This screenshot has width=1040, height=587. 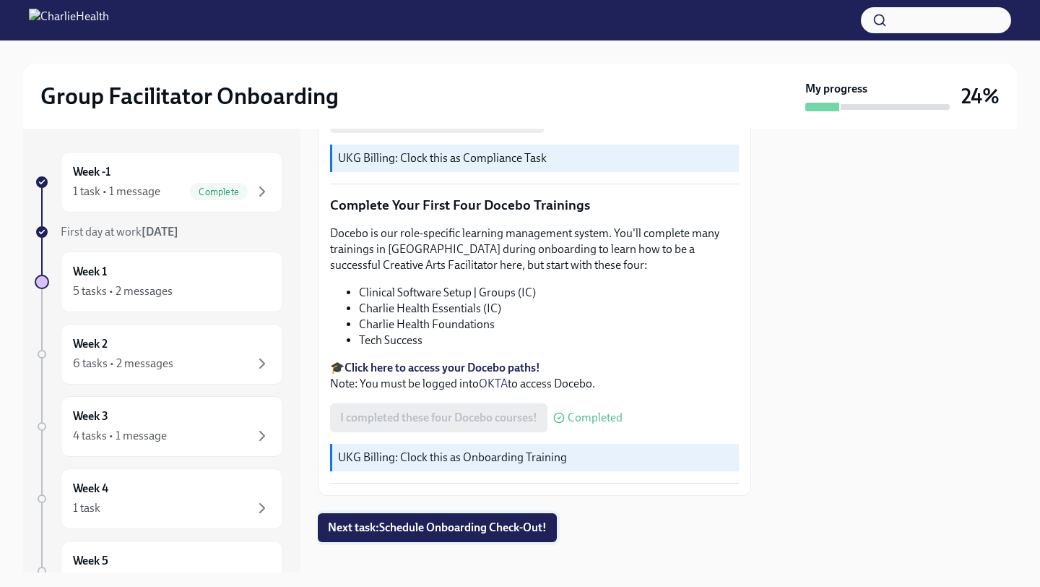 I want to click on strong: My progress, so click(x=837, y=89).